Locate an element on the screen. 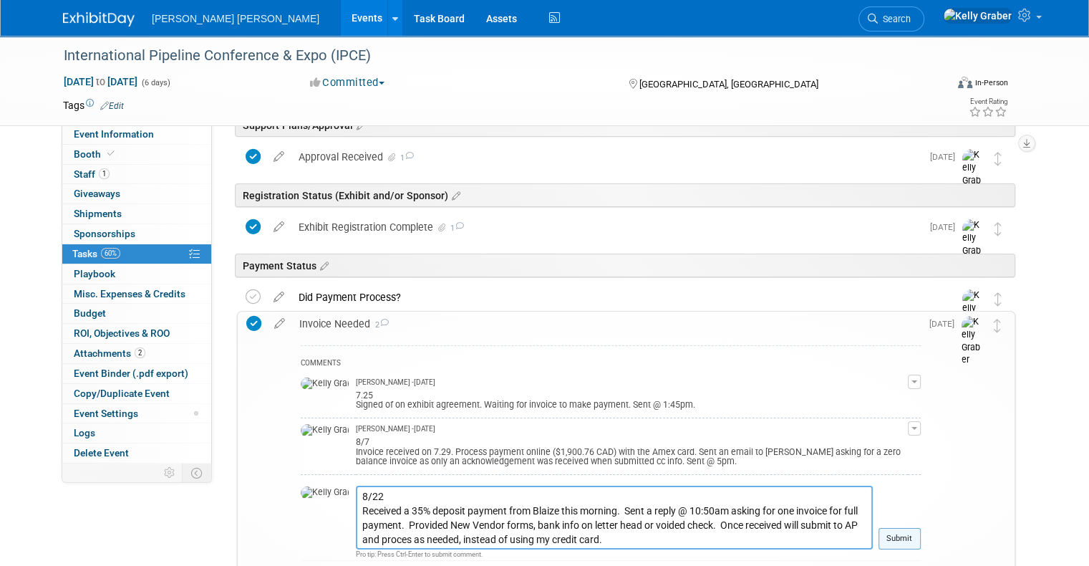 The image size is (1089, 566). div: Invoice Needed is located at coordinates (607, 324).